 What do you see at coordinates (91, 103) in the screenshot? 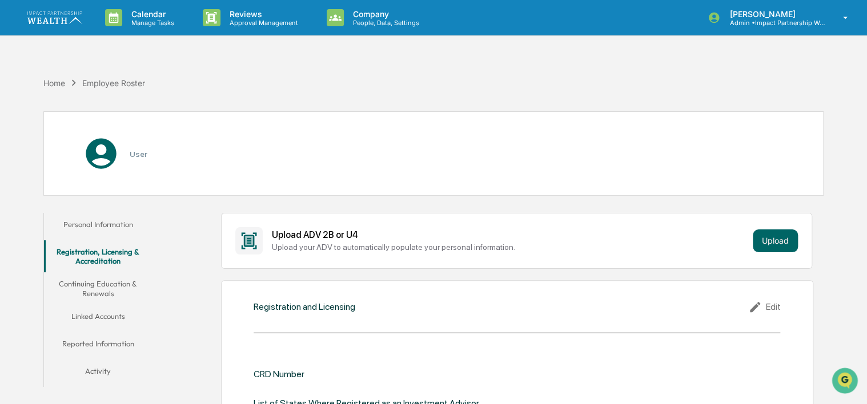
I see `div: We're available if you need us!` at bounding box center [91, 103].